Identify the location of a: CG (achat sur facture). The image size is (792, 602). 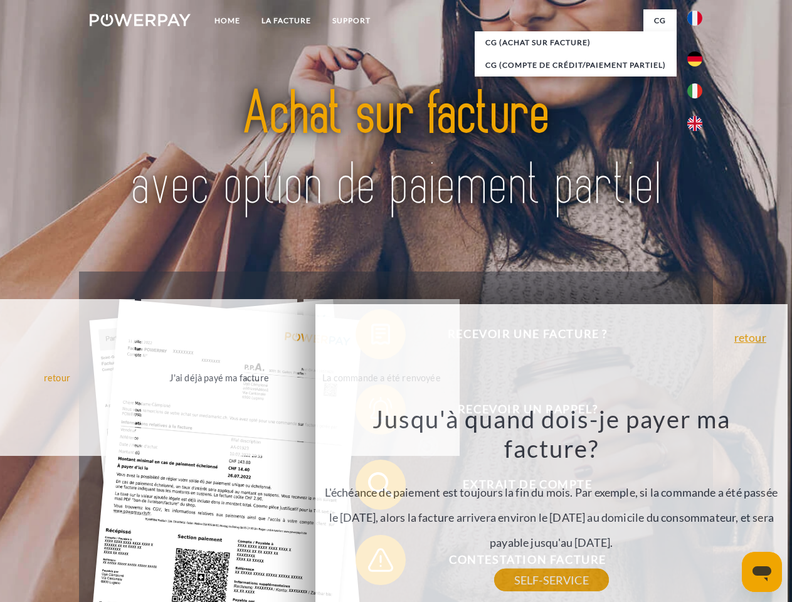
(576, 43).